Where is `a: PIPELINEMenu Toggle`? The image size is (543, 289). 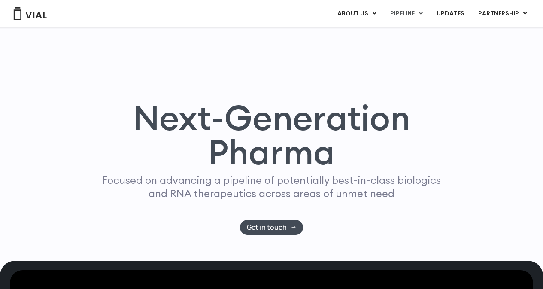
a: PIPELINEMenu Toggle is located at coordinates (406, 14).